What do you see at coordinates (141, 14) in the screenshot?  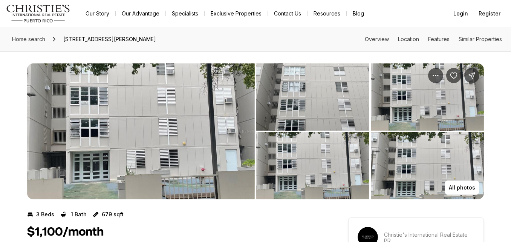 I see `a: Our Advantage` at bounding box center [141, 14].